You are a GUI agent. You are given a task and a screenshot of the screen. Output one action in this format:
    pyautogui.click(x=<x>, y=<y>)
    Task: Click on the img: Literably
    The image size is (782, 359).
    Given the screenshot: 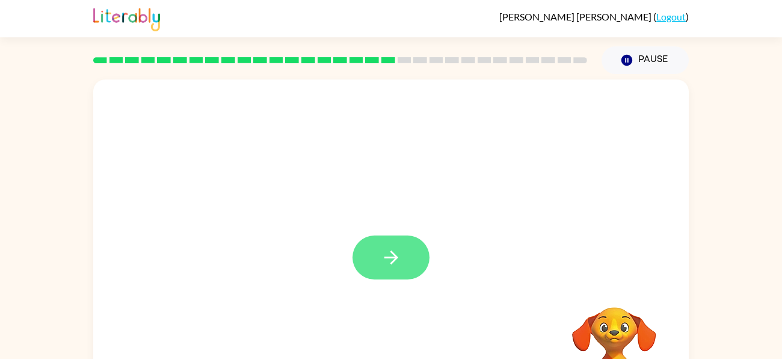 What is the action you would take?
    pyautogui.click(x=126, y=18)
    